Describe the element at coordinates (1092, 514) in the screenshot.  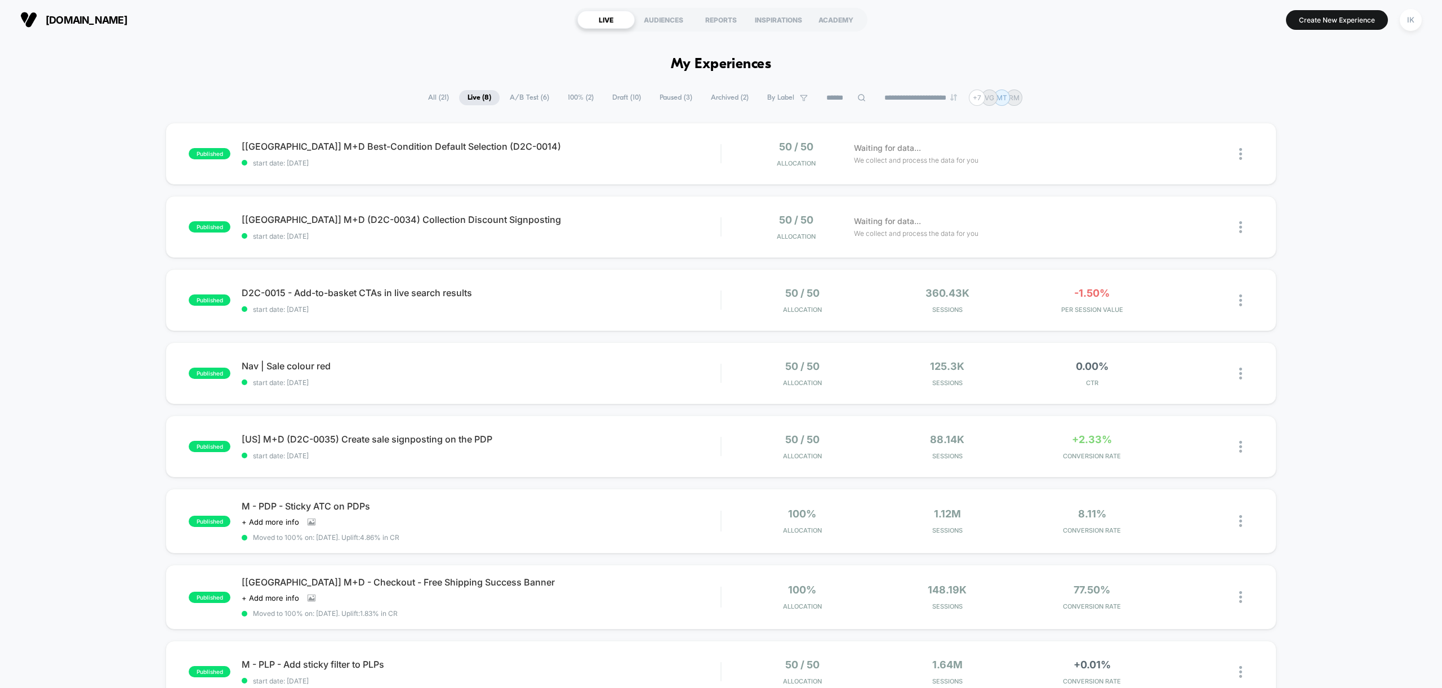
I see `span: 8.11%` at that location.